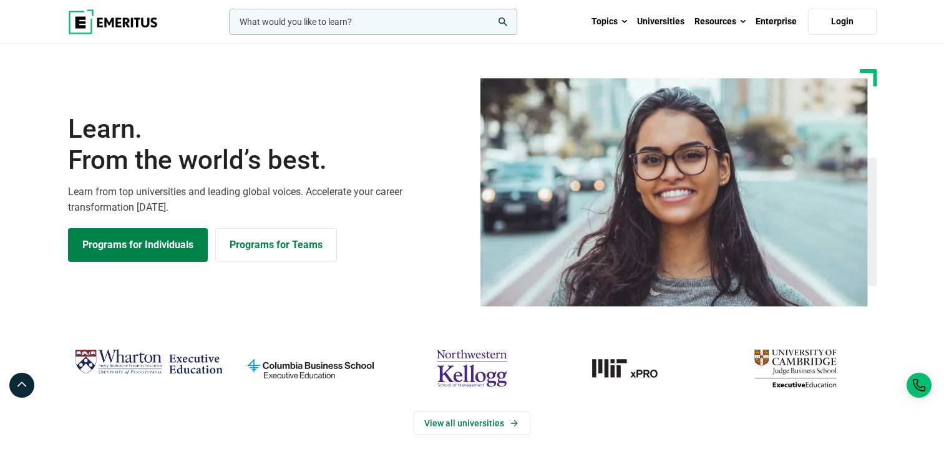 The image size is (944, 460). Describe the element at coordinates (674, 192) in the screenshot. I see `img: Learn from the world's best` at that location.